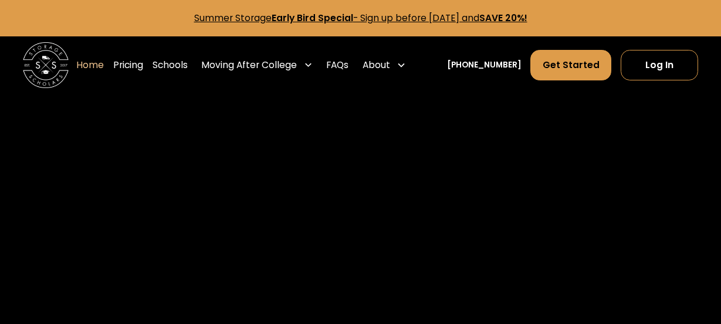 This screenshot has height=324, width=721. What do you see at coordinates (503, 18) in the screenshot?
I see `strong: SAVE 20%!` at bounding box center [503, 18].